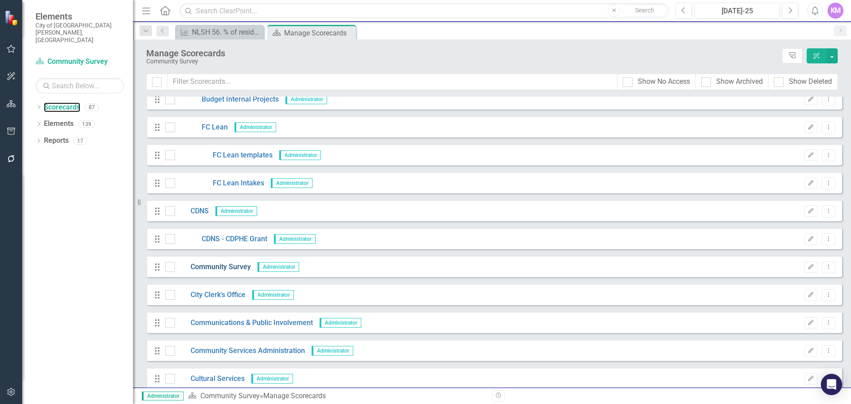 This screenshot has width=851, height=404. I want to click on button: Search, so click(645, 11).